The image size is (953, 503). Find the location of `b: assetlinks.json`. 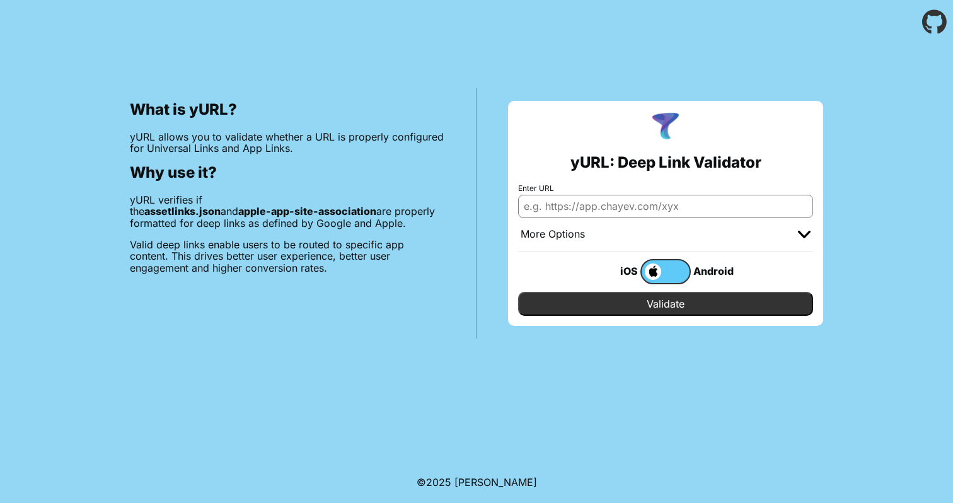

b: assetlinks.json is located at coordinates (182, 211).